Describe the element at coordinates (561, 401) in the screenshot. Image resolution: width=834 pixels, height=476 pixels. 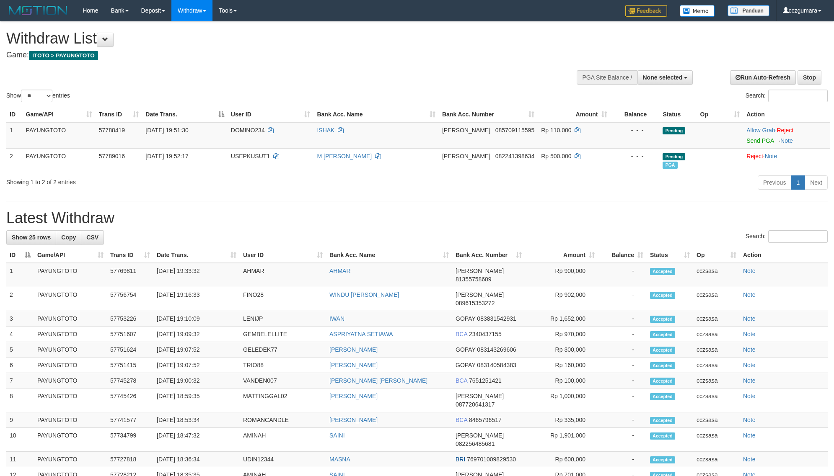
I see `td: Rp 1,000,000` at that location.